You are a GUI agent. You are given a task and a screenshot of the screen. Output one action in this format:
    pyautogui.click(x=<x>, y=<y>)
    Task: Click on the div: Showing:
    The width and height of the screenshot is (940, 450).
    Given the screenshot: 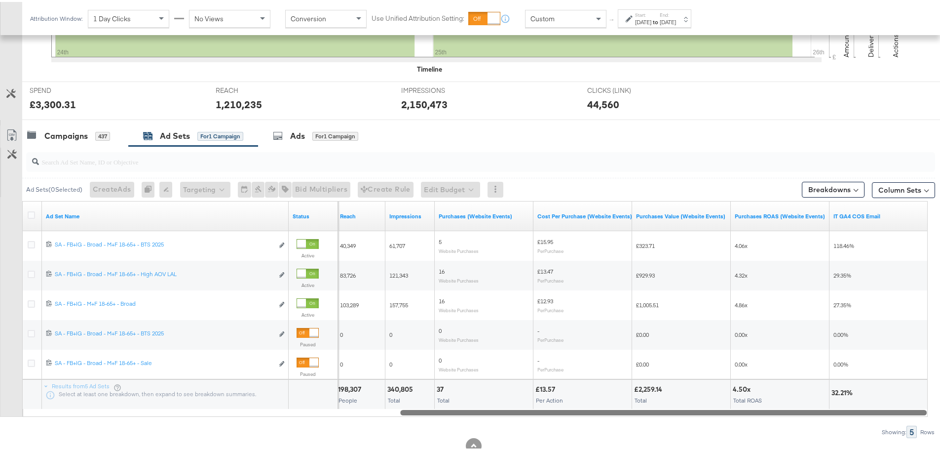 What is the action you would take?
    pyautogui.click(x=894, y=430)
    